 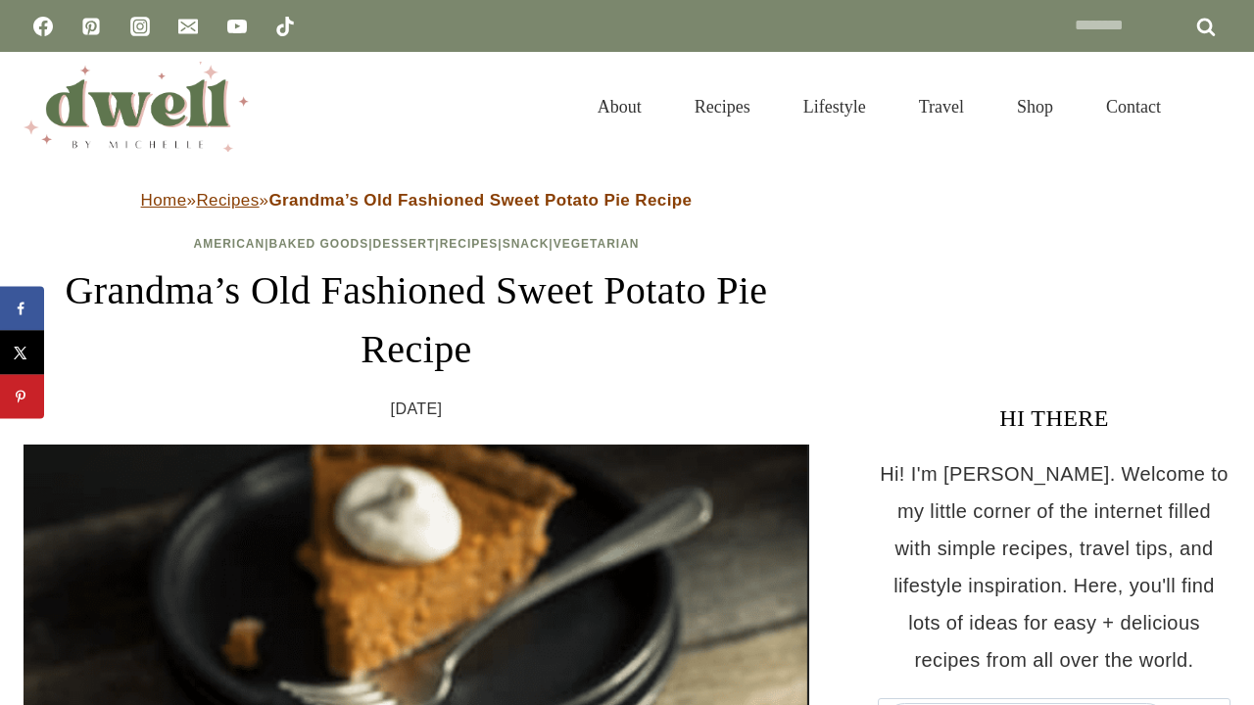 I want to click on a: Lifestyle, so click(x=835, y=107).